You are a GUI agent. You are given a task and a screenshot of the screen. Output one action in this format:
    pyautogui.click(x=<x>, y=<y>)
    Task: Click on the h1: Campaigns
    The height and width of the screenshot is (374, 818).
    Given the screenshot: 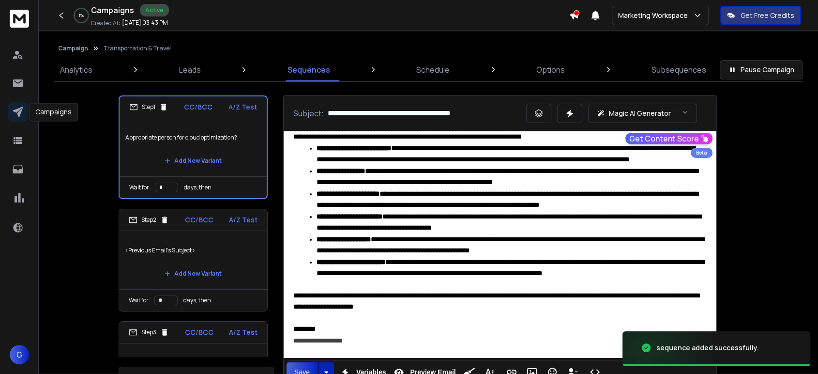 What is the action you would take?
    pyautogui.click(x=112, y=10)
    